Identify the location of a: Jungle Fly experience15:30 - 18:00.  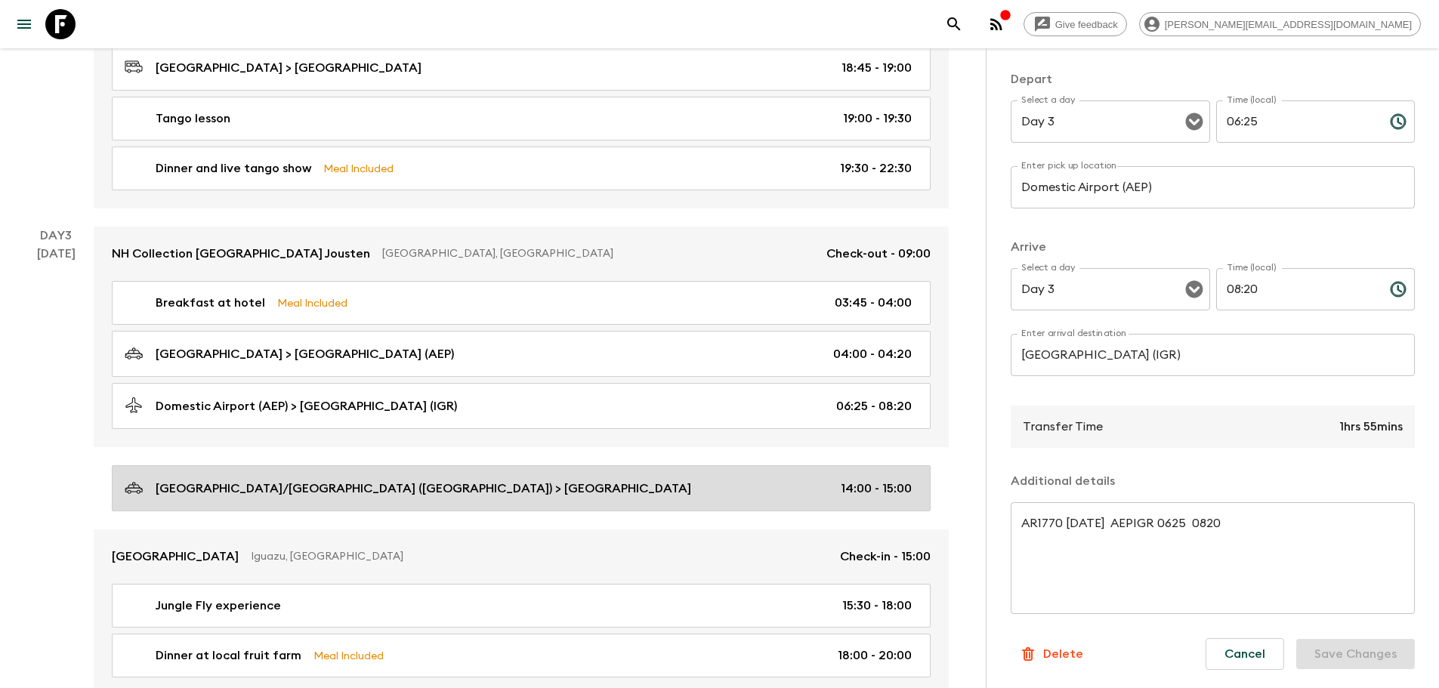
(521, 606).